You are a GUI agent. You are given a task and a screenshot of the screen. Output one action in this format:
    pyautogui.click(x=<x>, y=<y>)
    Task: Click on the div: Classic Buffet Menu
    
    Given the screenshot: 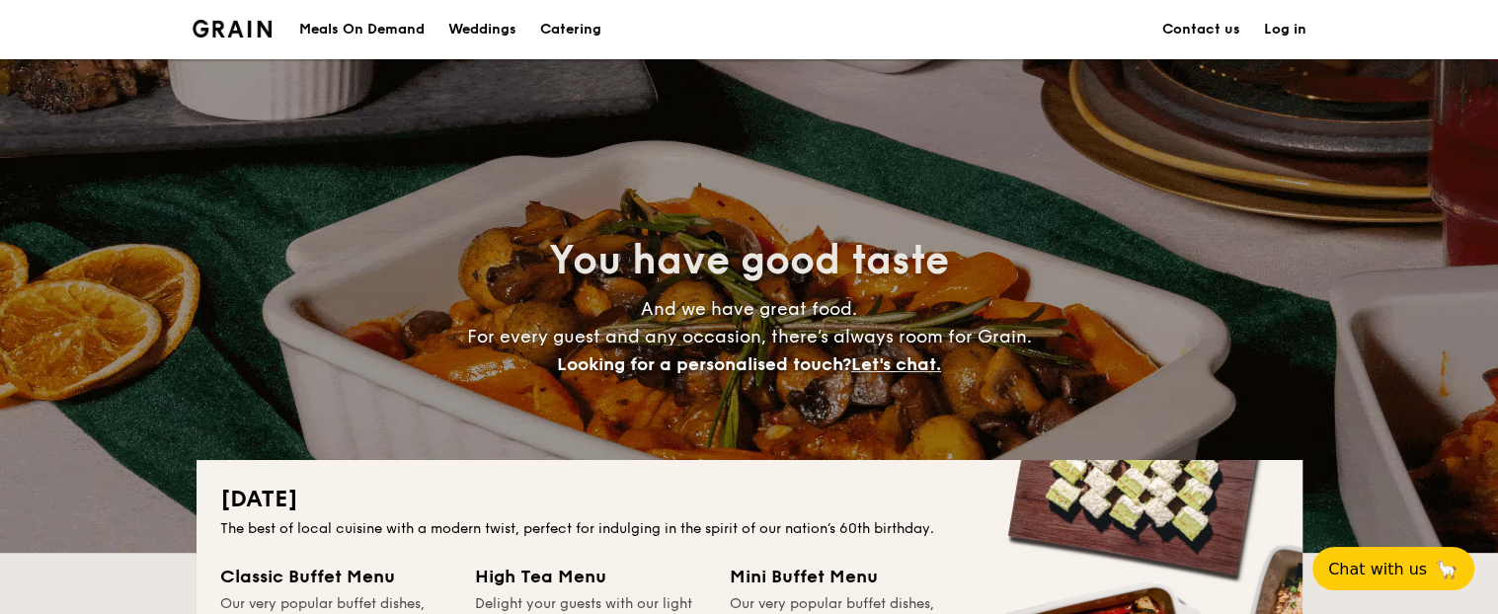 What is the action you would take?
    pyautogui.click(x=336, y=577)
    